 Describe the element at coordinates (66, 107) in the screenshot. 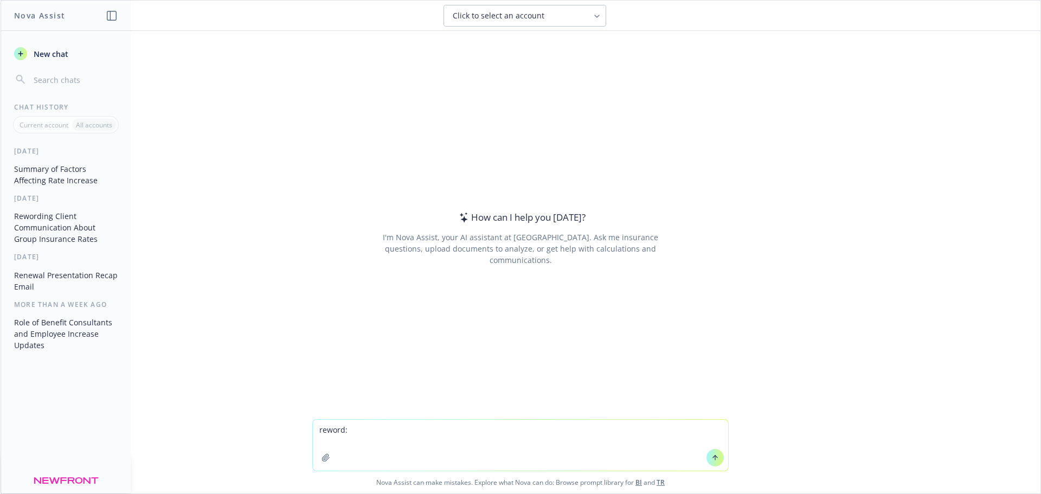

I see `div: Chat History` at that location.